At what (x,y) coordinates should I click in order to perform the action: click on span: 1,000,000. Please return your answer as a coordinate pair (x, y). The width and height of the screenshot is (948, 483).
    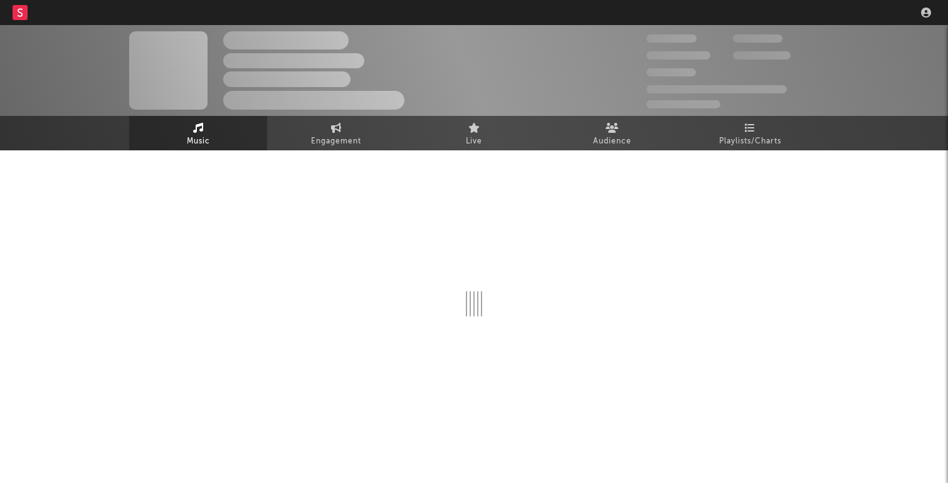
    Looking at the image, I should click on (761, 55).